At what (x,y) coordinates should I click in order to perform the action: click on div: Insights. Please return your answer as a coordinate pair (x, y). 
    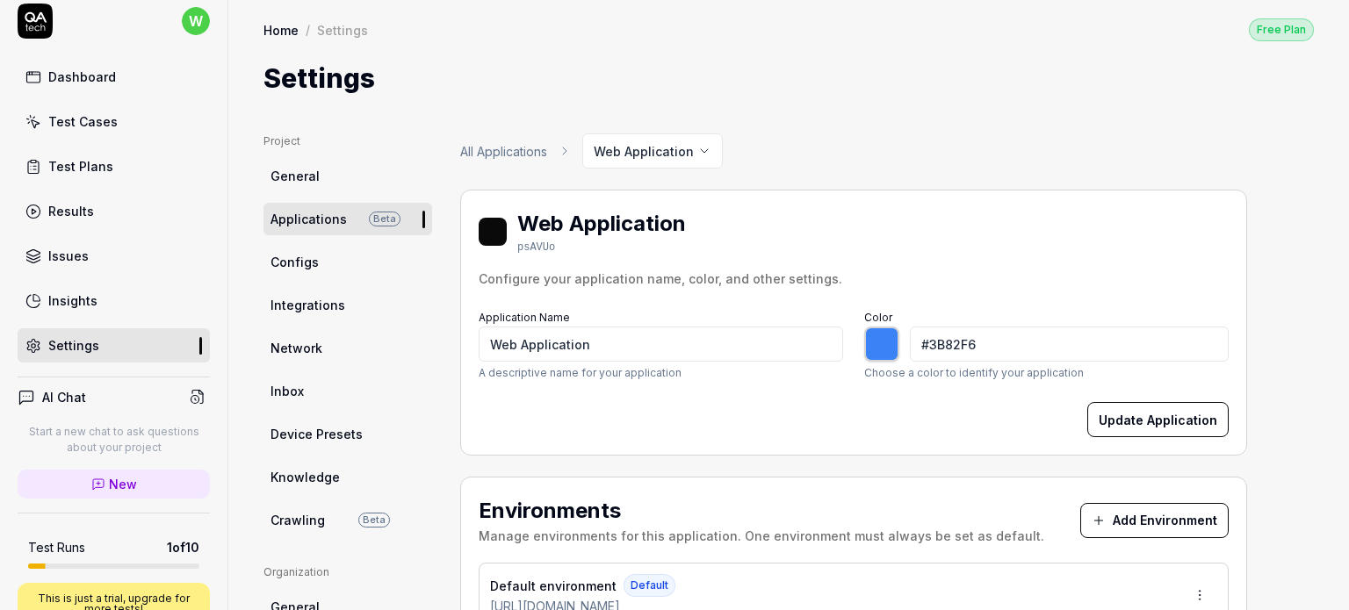
    Looking at the image, I should click on (73, 300).